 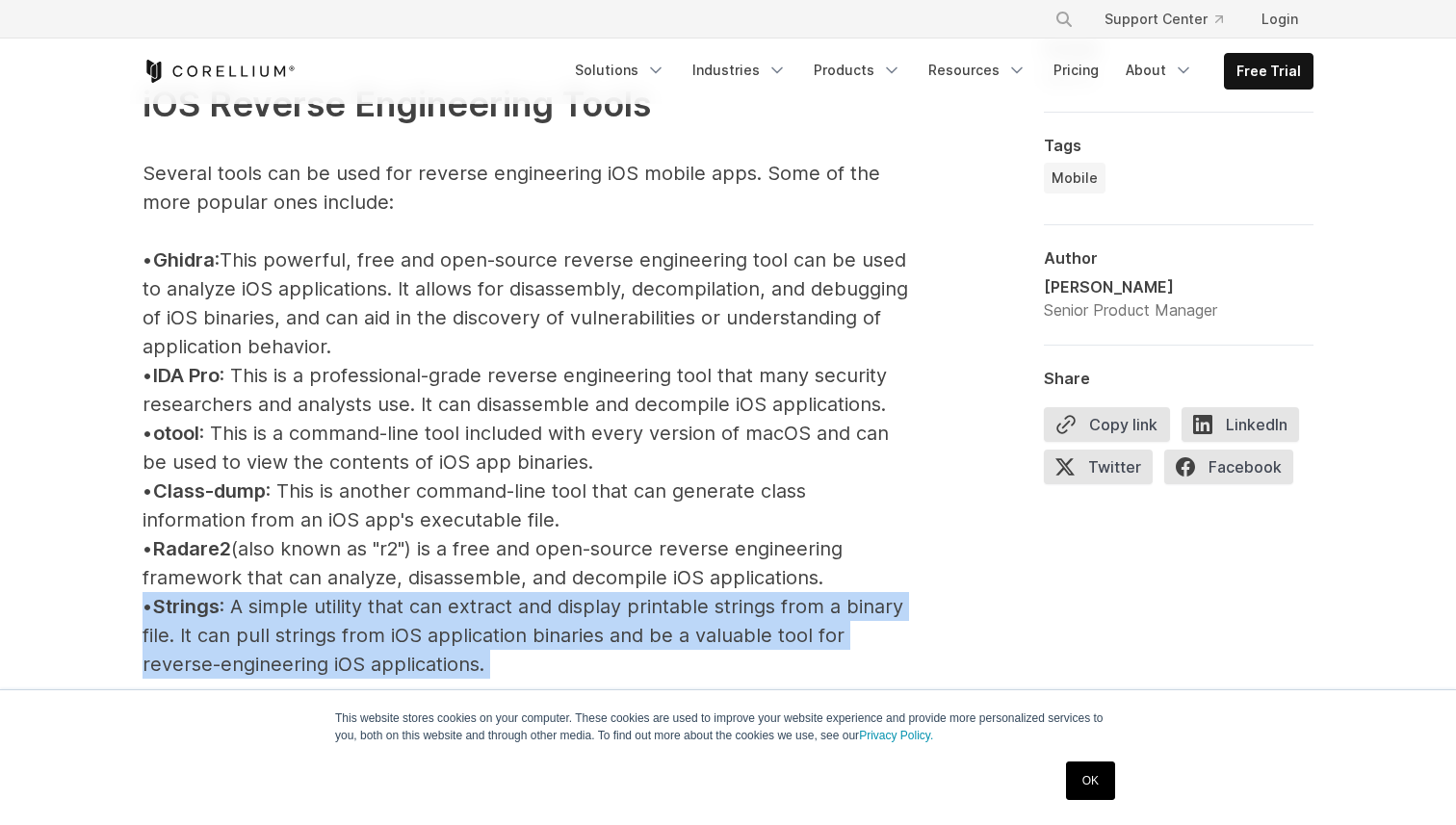 What do you see at coordinates (397, 104) in the screenshot?
I see `span: iOS Reverse Engineering Tools` at bounding box center [397, 104].